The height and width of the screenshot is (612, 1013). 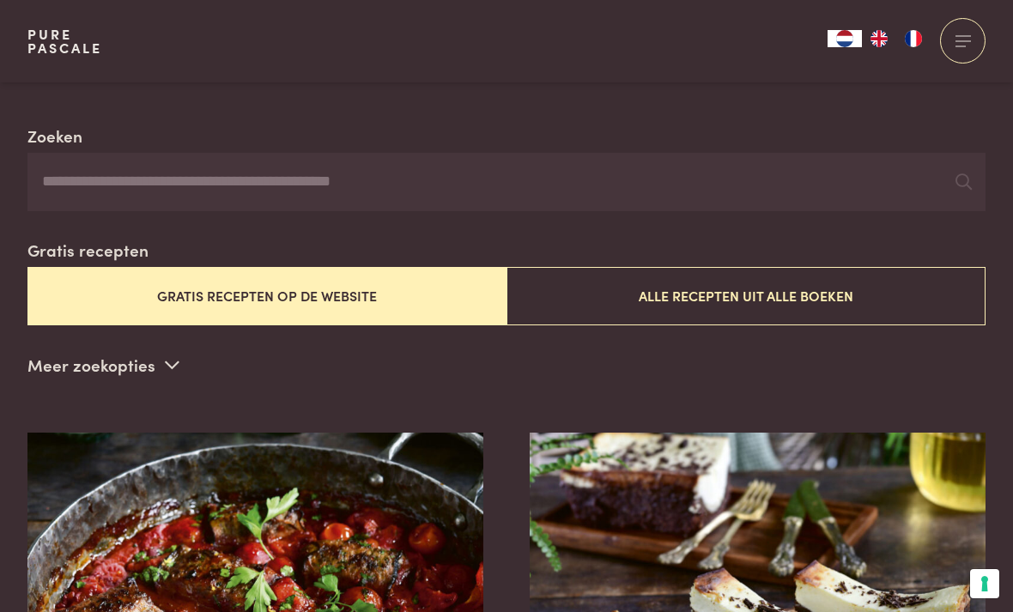 What do you see at coordinates (914, 39) in the screenshot?
I see `a: FR` at bounding box center [914, 39].